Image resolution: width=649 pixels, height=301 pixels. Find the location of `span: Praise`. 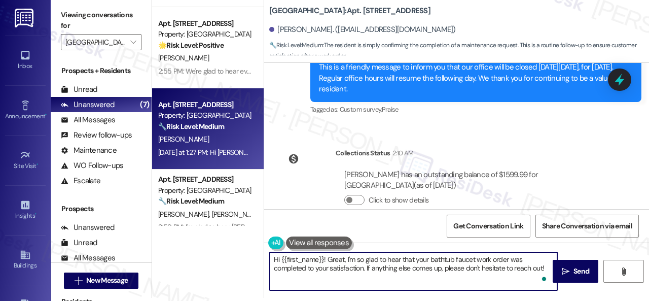

span: Praise is located at coordinates (390, 109).